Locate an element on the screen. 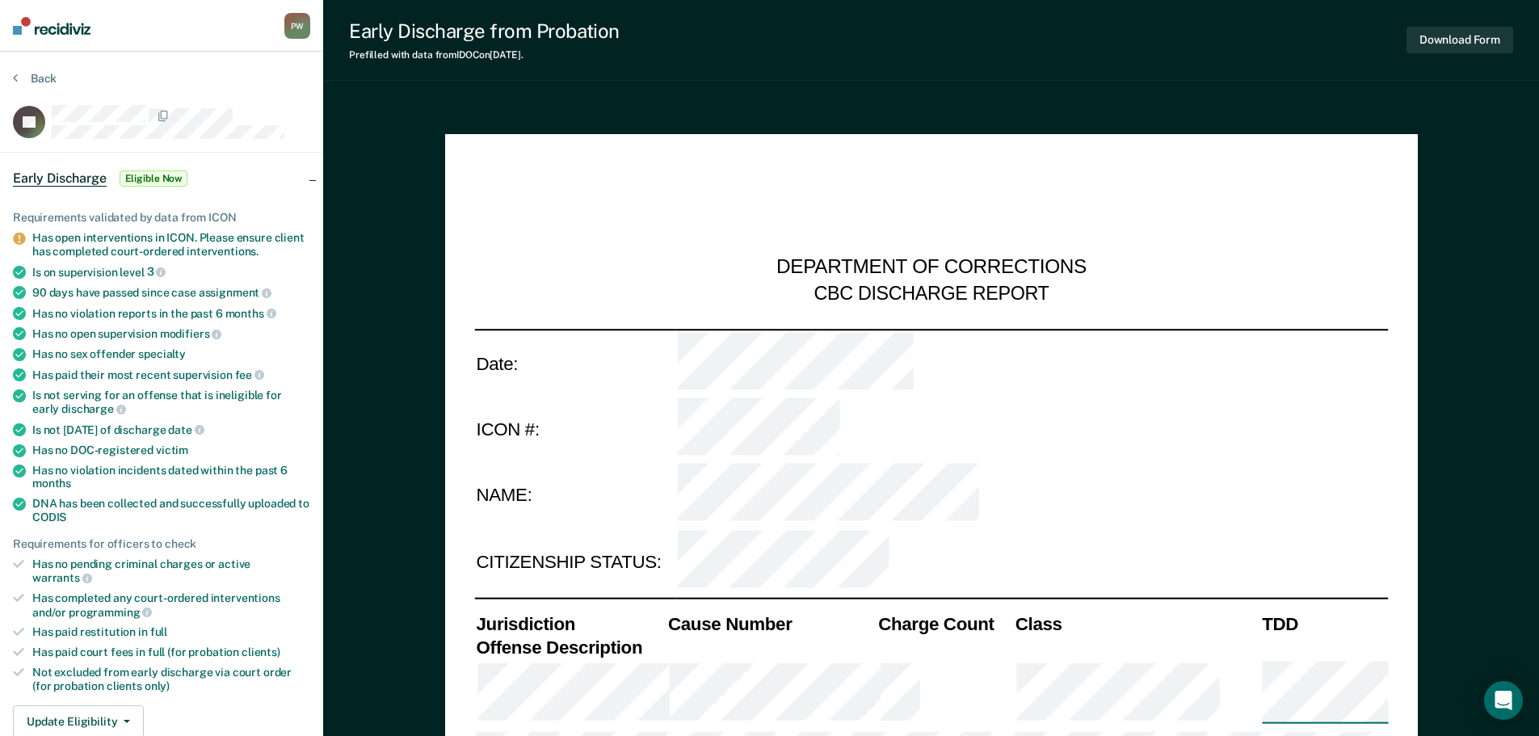 This screenshot has height=736, width=1539. button: Download Form is located at coordinates (1460, 40).